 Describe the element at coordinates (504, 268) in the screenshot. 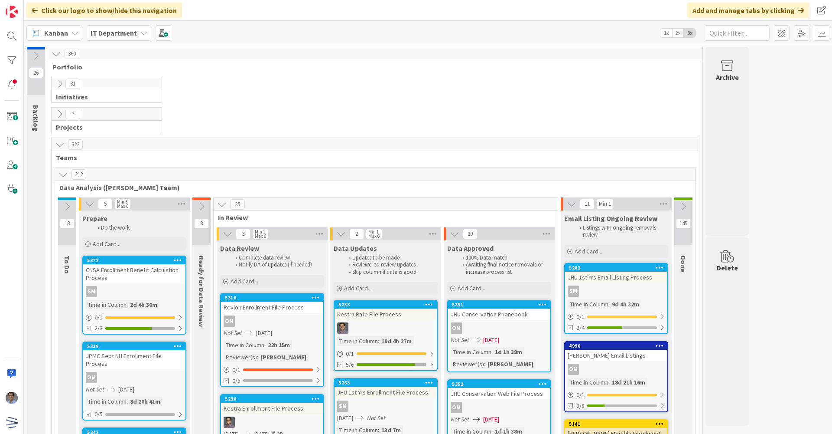

I see `li: Awaiting final notice removals or increase process list` at that location.